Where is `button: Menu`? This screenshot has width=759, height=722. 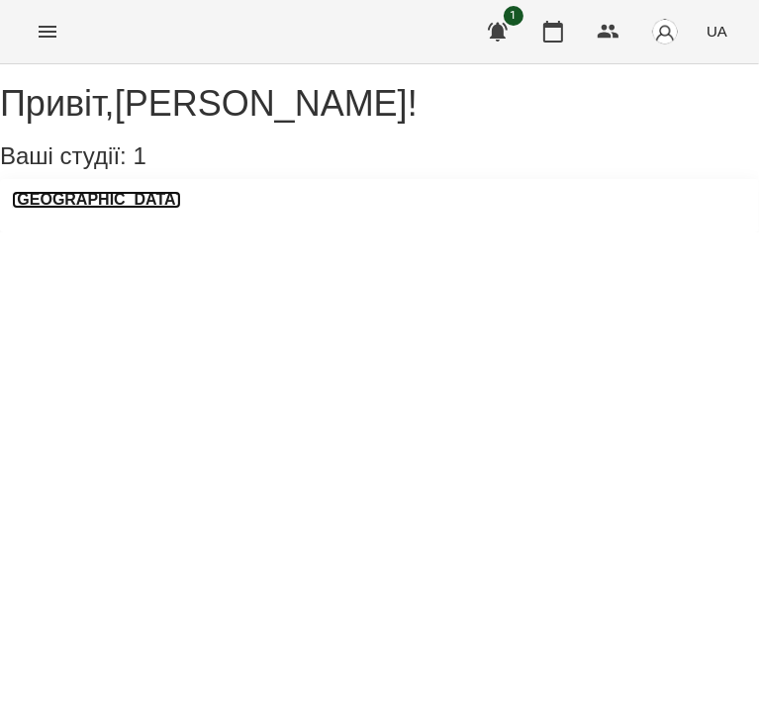
button: Menu is located at coordinates (47, 32).